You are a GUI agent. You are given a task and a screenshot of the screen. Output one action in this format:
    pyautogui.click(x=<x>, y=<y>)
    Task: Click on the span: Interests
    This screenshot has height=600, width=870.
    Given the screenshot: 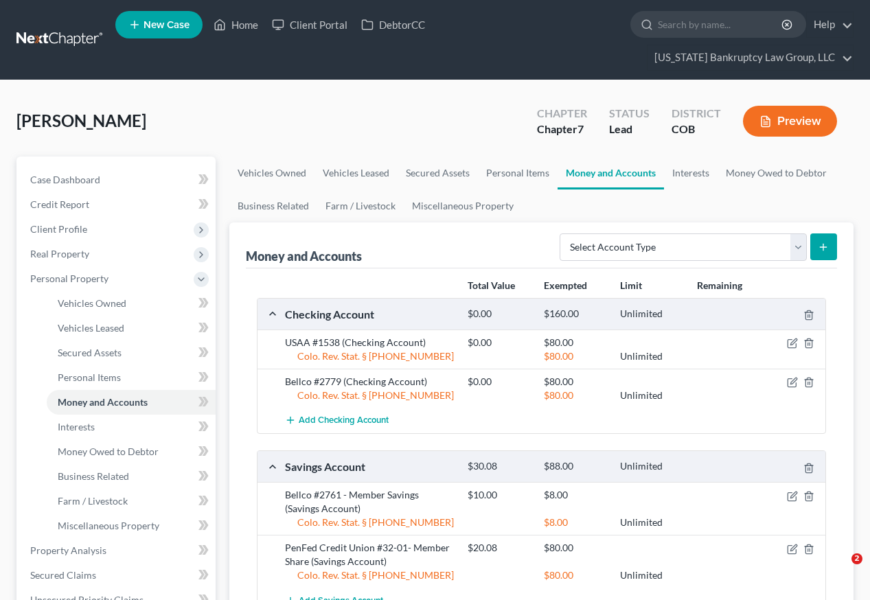 What is the action you would take?
    pyautogui.click(x=76, y=426)
    